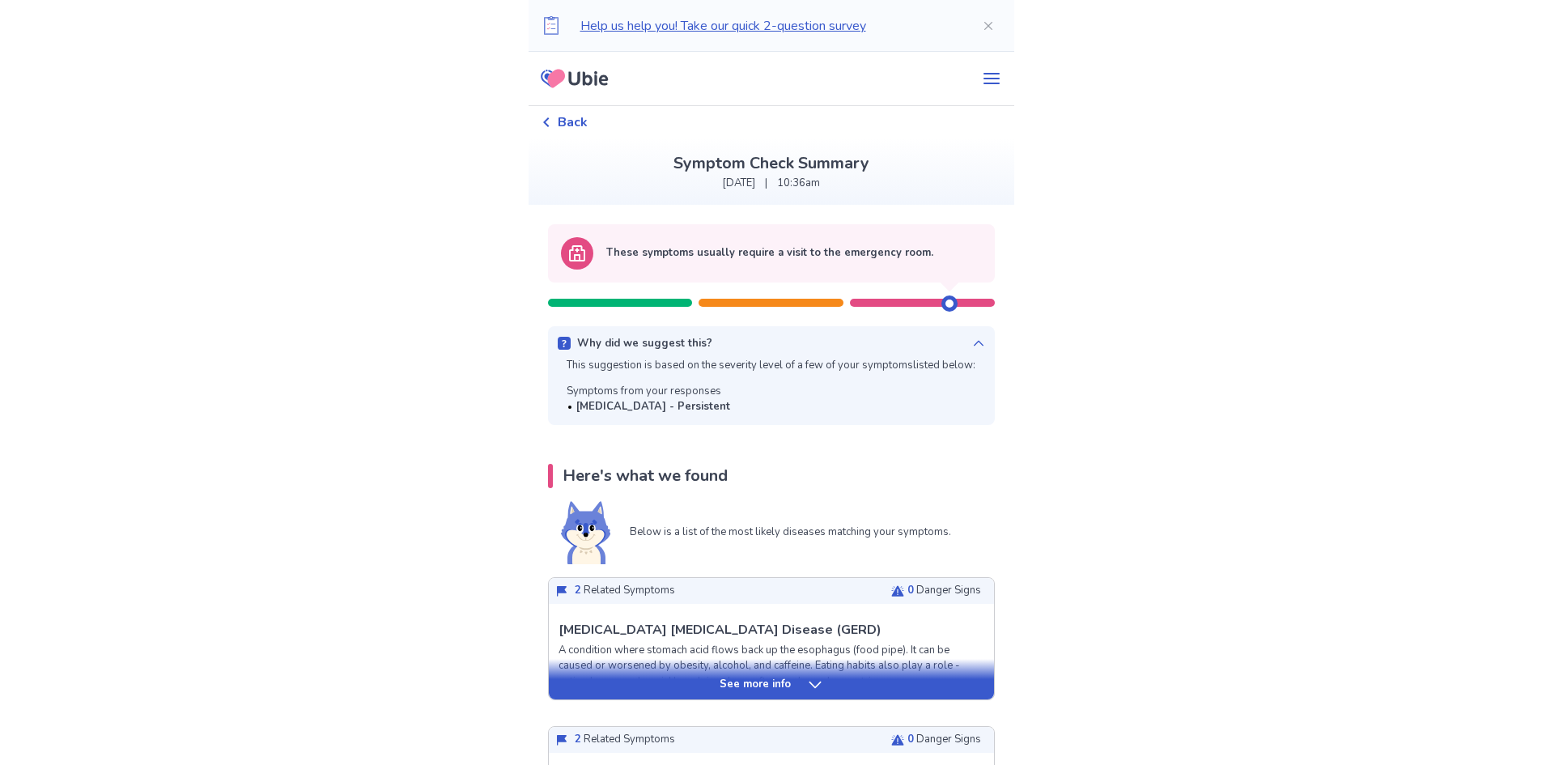 This screenshot has width=1542, height=765. Describe the element at coordinates (572, 122) in the screenshot. I see `span: Back` at that location.